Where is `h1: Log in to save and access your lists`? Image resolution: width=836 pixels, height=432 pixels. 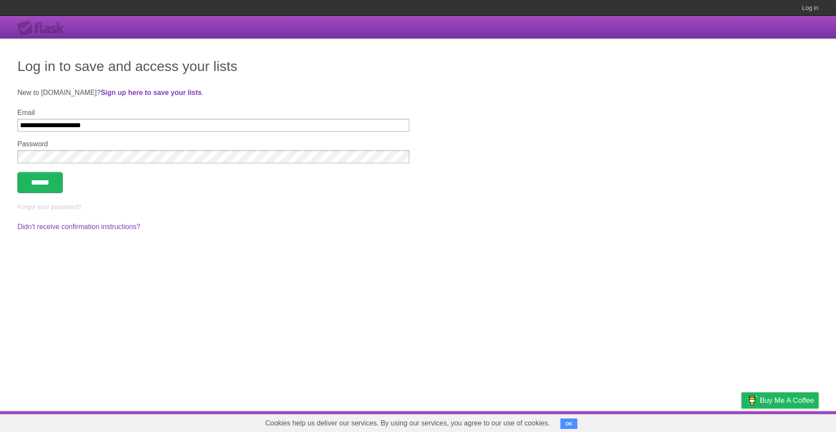
h1: Log in to save and access your lists is located at coordinates (418, 66).